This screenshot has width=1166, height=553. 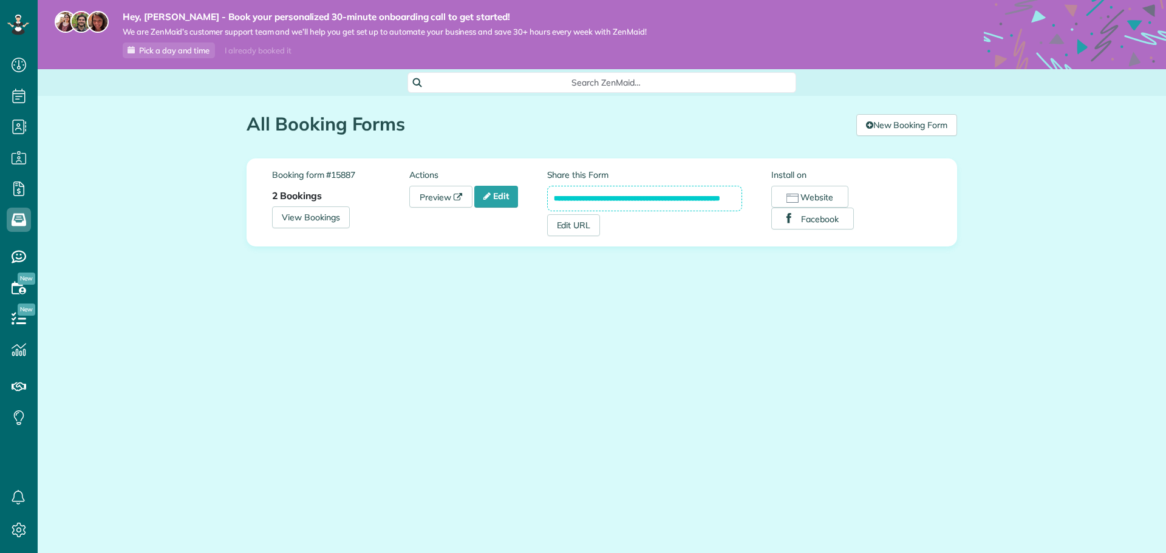 What do you see at coordinates (547, 124) in the screenshot?
I see `h1: All Booking Forms` at bounding box center [547, 124].